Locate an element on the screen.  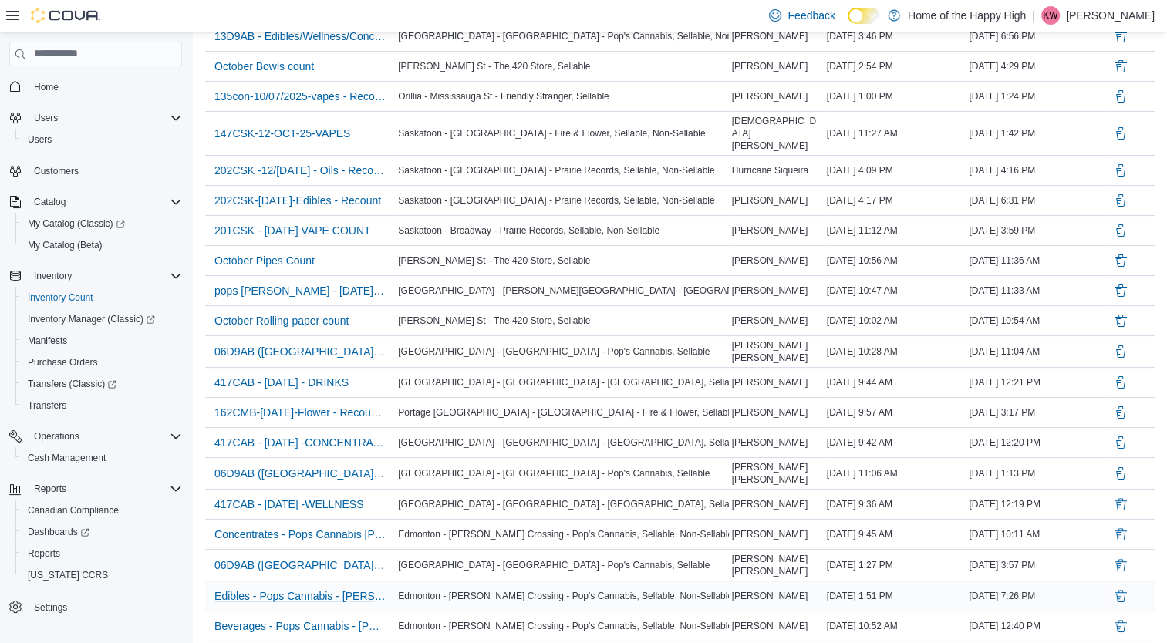
button: Purchase Orders is located at coordinates (102, 362).